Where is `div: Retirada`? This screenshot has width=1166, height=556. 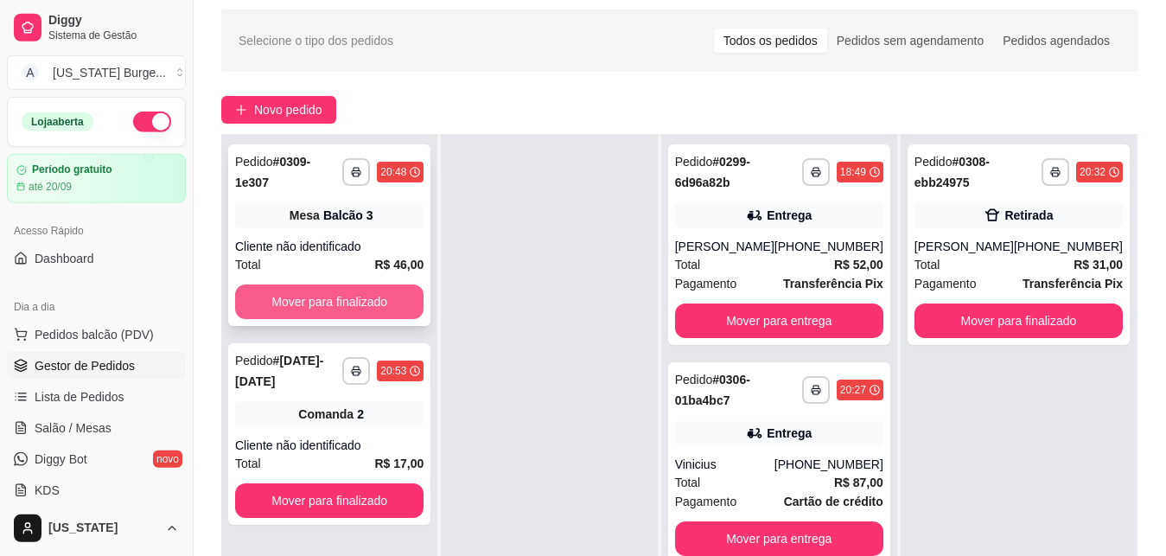 div: Retirada is located at coordinates (1029, 215).